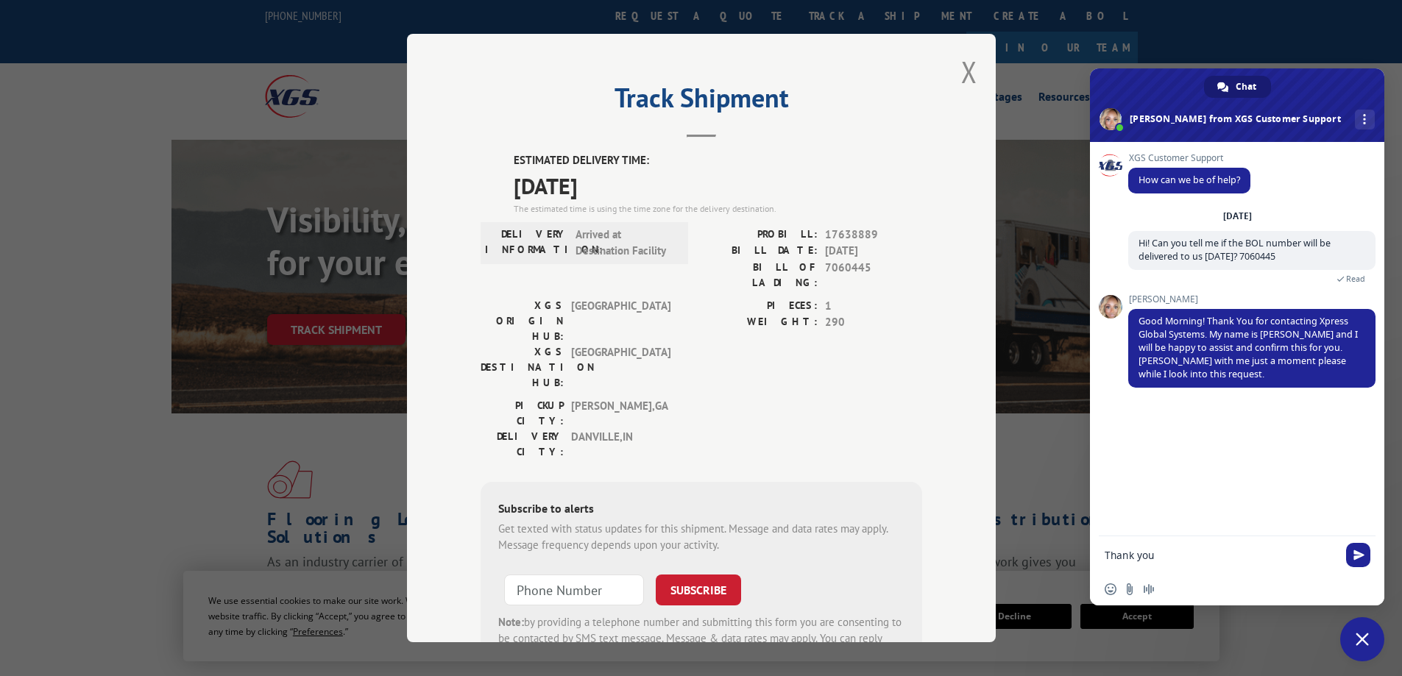 This screenshot has width=1402, height=676. What do you see at coordinates (1358, 555) in the screenshot?
I see `span: Send` at bounding box center [1358, 555].